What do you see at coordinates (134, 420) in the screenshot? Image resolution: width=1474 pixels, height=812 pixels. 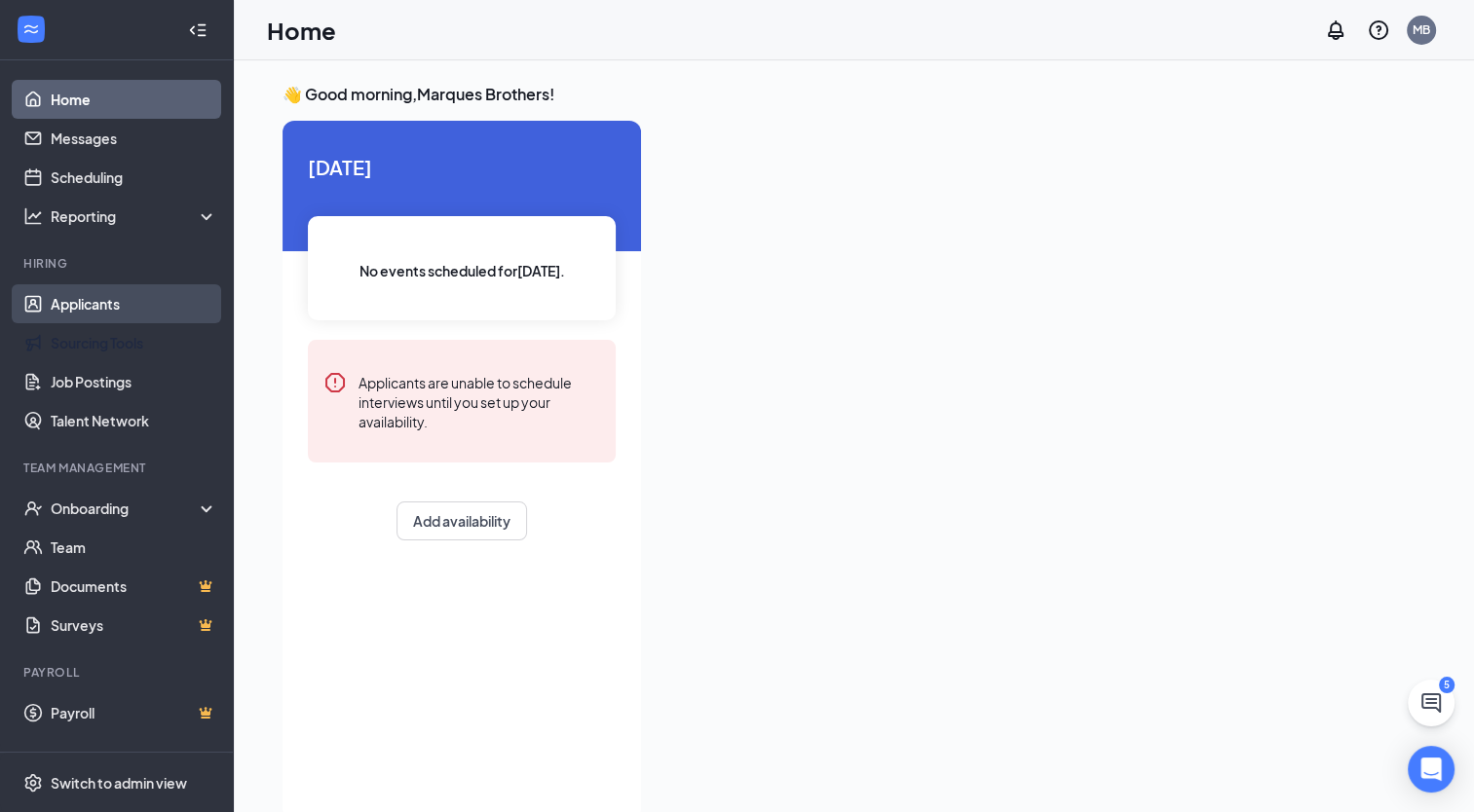 I see `a: Talent Network` at bounding box center [134, 420].